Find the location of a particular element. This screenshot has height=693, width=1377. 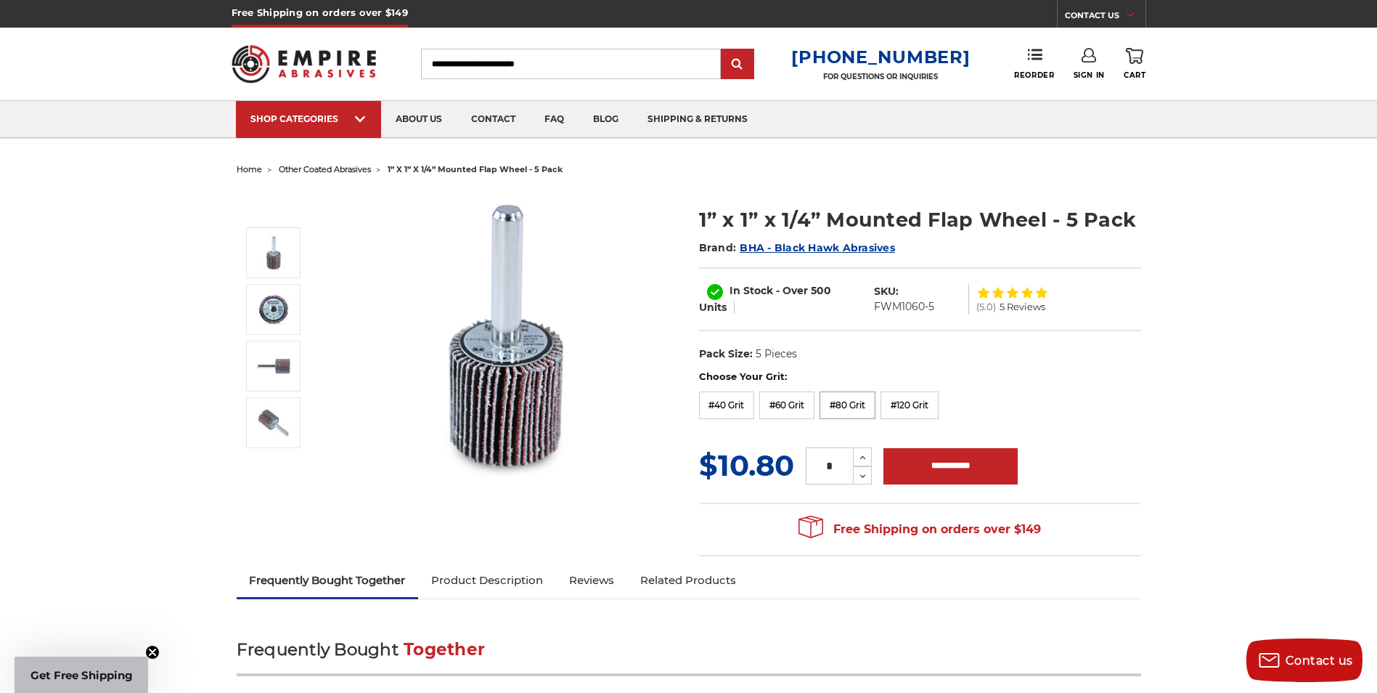

span: In Stock is located at coordinates (751, 290).